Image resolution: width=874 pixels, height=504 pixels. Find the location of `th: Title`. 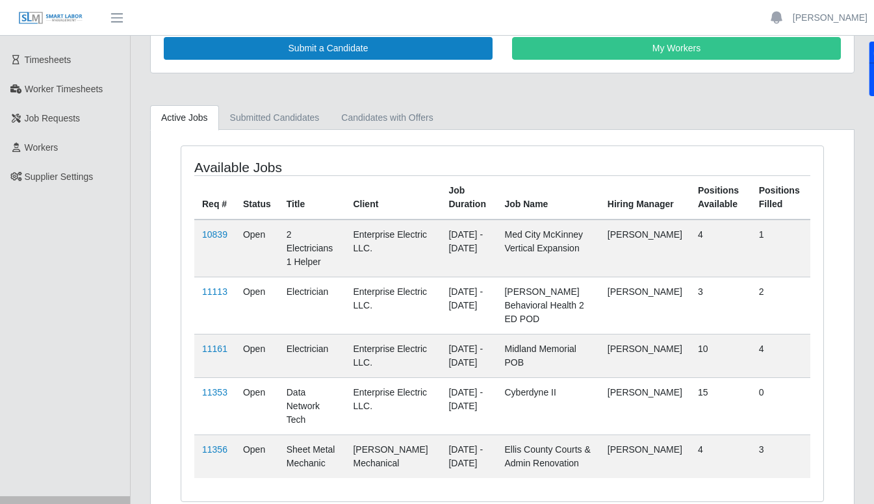

th: Title is located at coordinates (312, 197).